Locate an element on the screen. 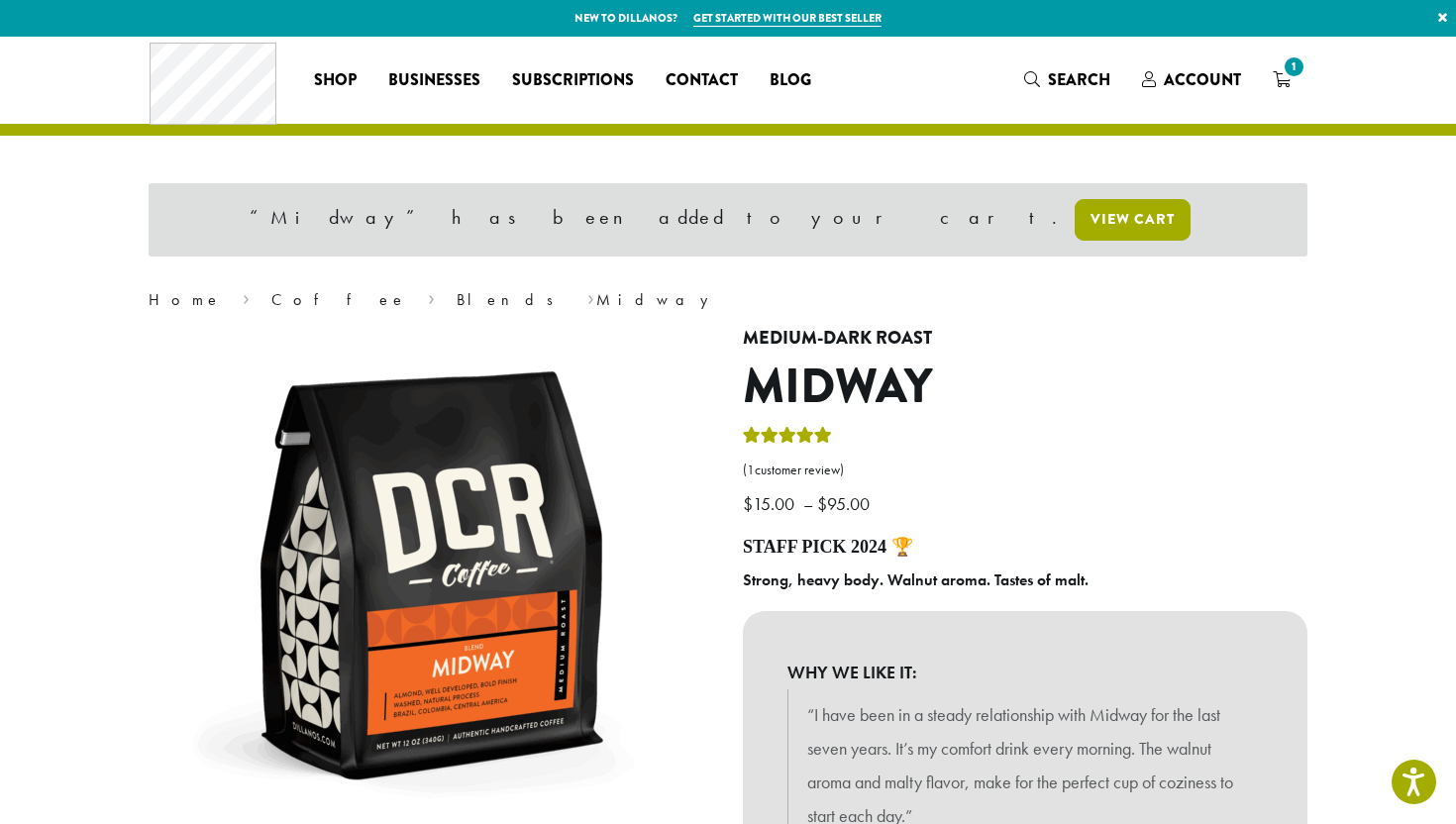 The image size is (1456, 824). span: Search is located at coordinates (1078, 80).